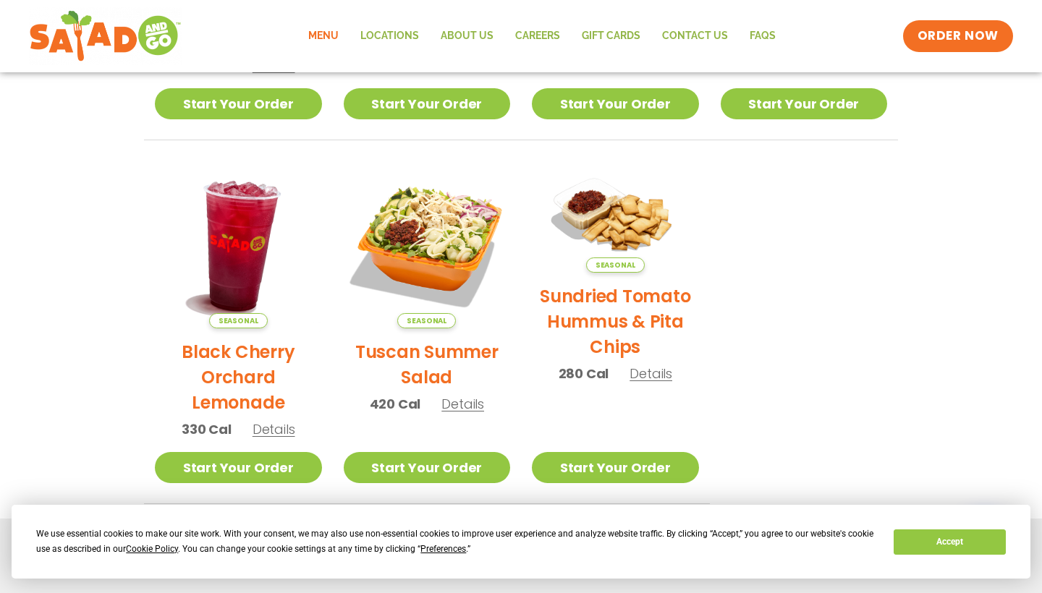 The height and width of the screenshot is (593, 1042). I want to click on h2: Black Cherry Orchard Lemonade, so click(238, 377).